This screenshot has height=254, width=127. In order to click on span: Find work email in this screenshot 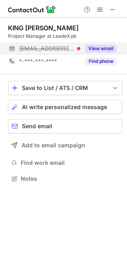, I will do `click(70, 163)`.